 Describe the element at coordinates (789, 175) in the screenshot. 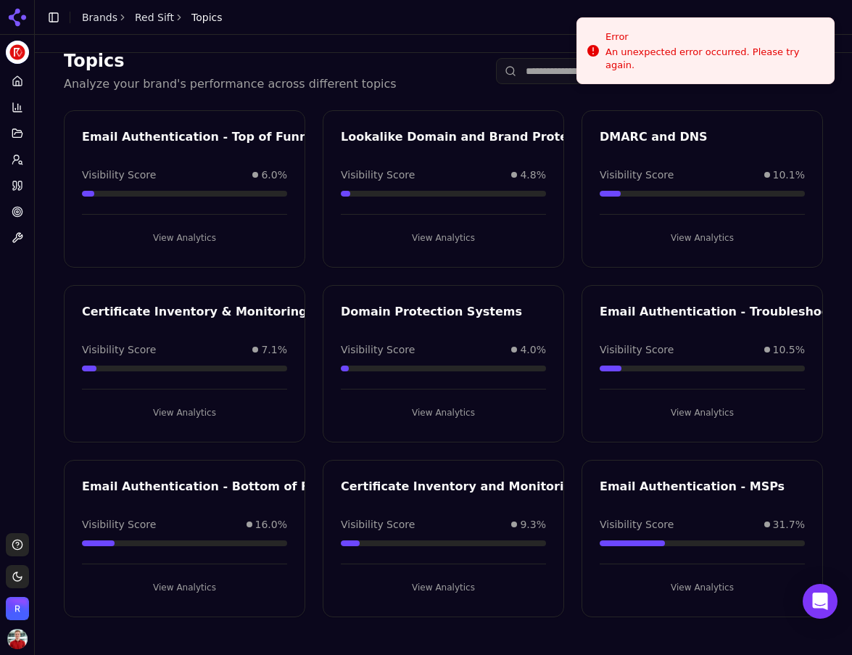

I see `span: 10.1%` at that location.